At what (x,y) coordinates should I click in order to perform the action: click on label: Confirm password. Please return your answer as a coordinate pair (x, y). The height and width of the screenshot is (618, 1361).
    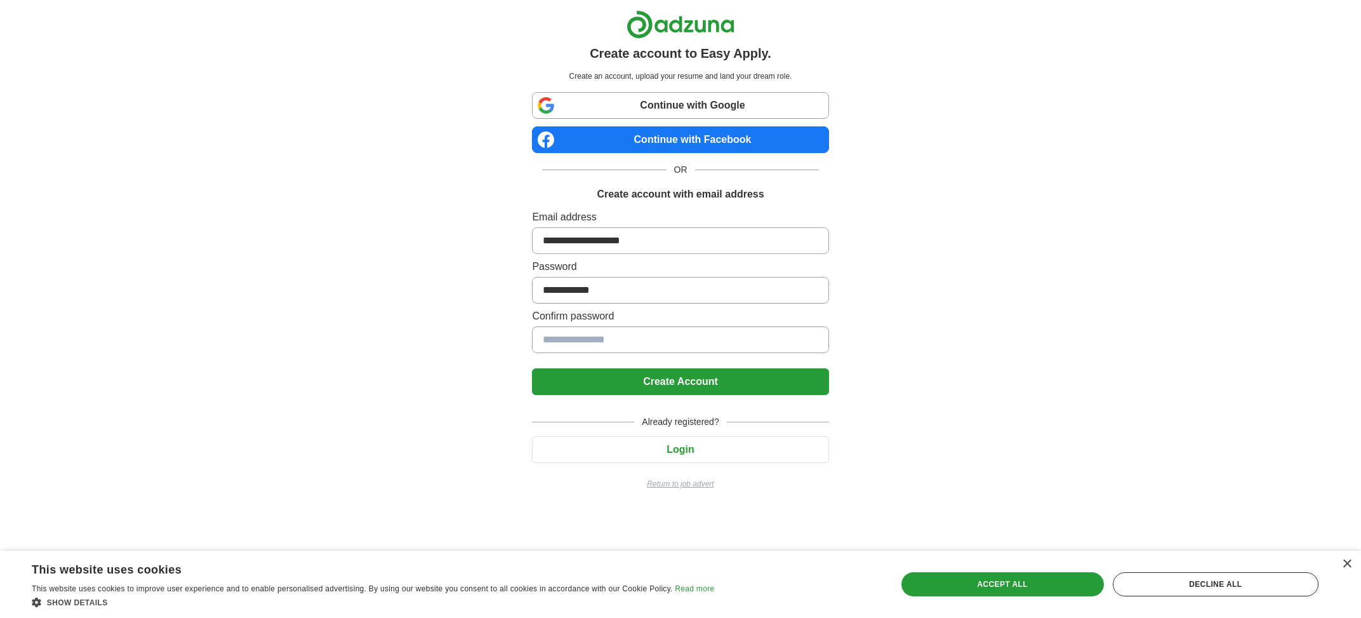
    Looking at the image, I should click on (680, 316).